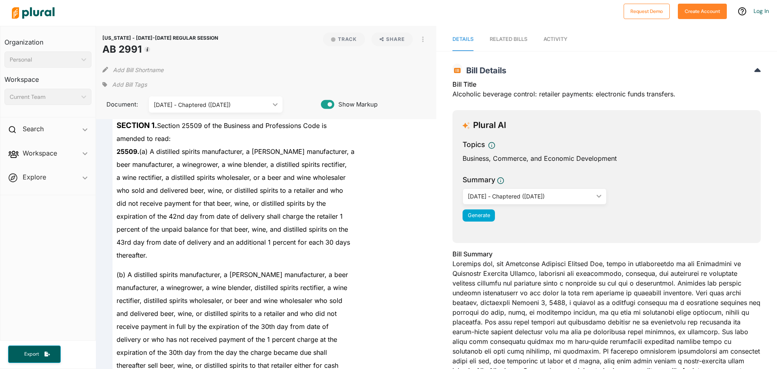 The height and width of the screenshot is (369, 777). Describe the element at coordinates (556, 39) in the screenshot. I see `span: Activity` at that location.